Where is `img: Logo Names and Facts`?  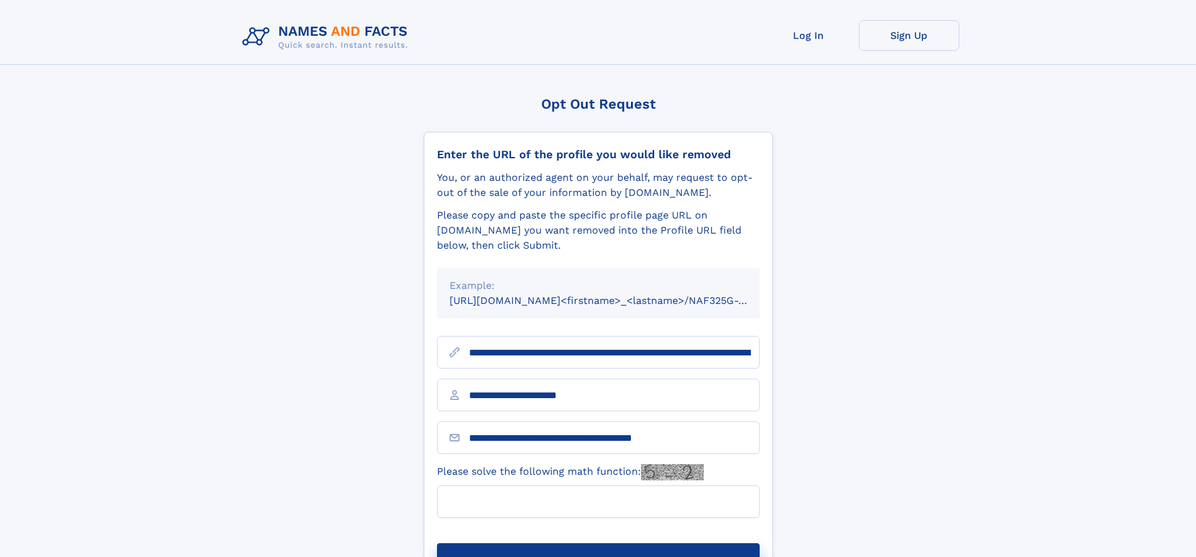 img: Logo Names and Facts is located at coordinates (328, 37).